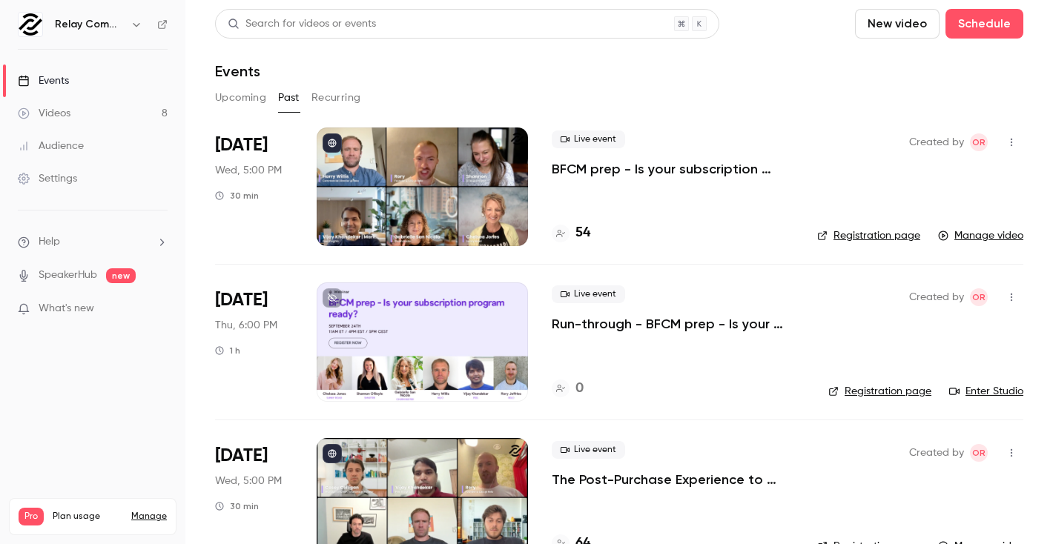 This screenshot has height=544, width=1053. What do you see at coordinates (986, 391) in the screenshot?
I see `a: Enter Studio` at bounding box center [986, 391].